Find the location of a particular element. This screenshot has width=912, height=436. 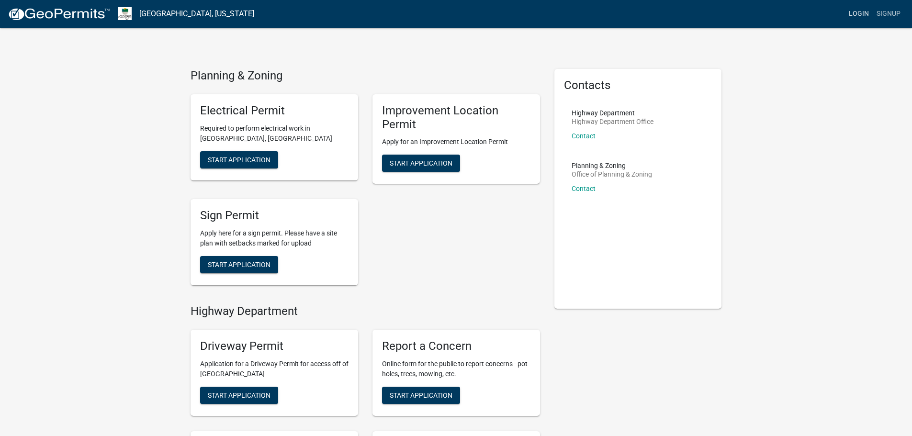

h4: Highway Department is located at coordinates (365, 311).